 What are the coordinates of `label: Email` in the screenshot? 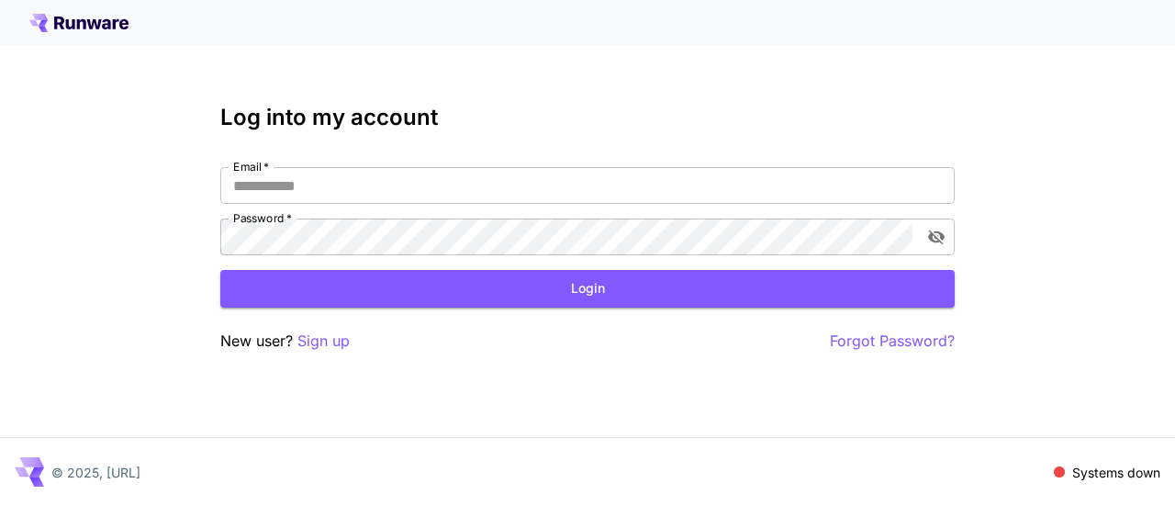 It's located at (251, 166).